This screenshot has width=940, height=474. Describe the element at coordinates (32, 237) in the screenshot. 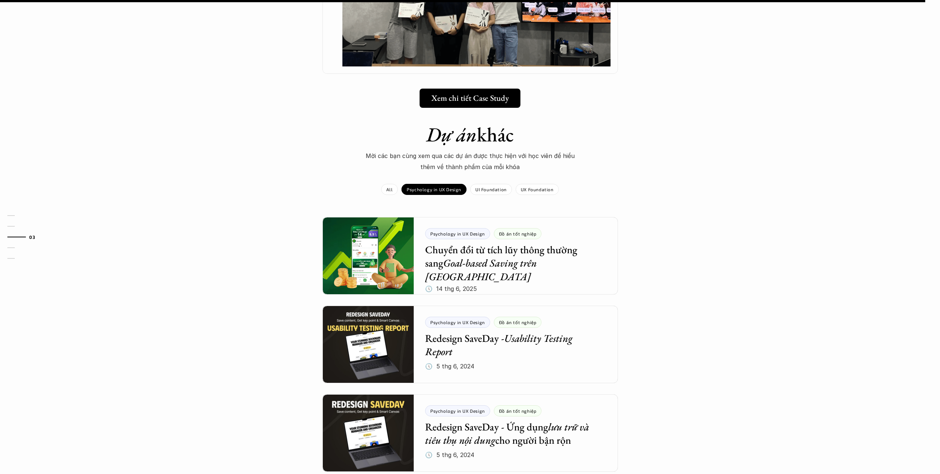

I see `strong: 03` at that location.